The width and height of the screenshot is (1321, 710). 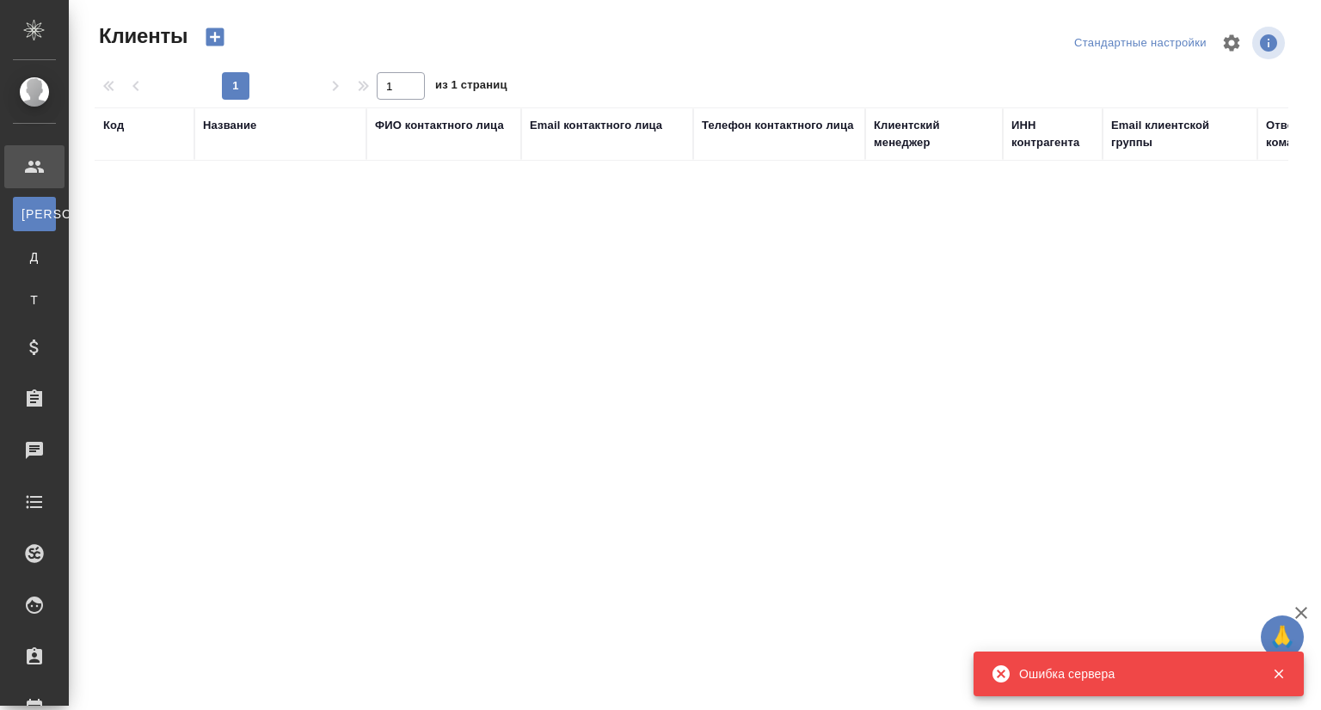 What do you see at coordinates (1140, 43) in the screenshot?
I see `div: split button` at bounding box center [1140, 43].